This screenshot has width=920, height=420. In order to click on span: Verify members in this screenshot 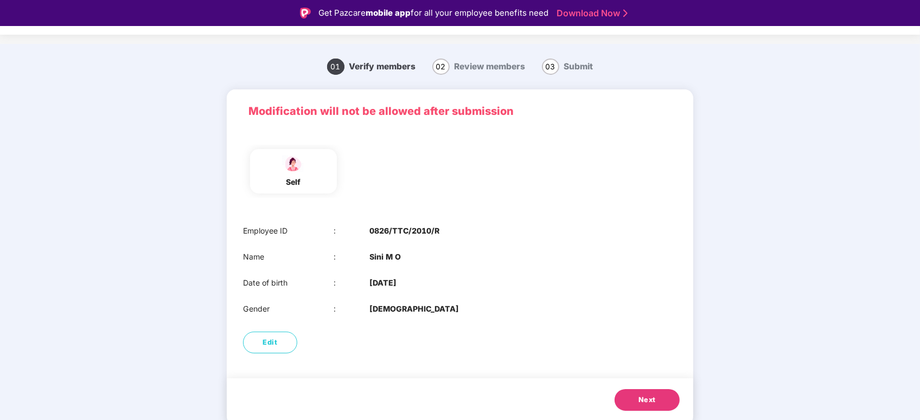, I will do `click(382, 66)`.